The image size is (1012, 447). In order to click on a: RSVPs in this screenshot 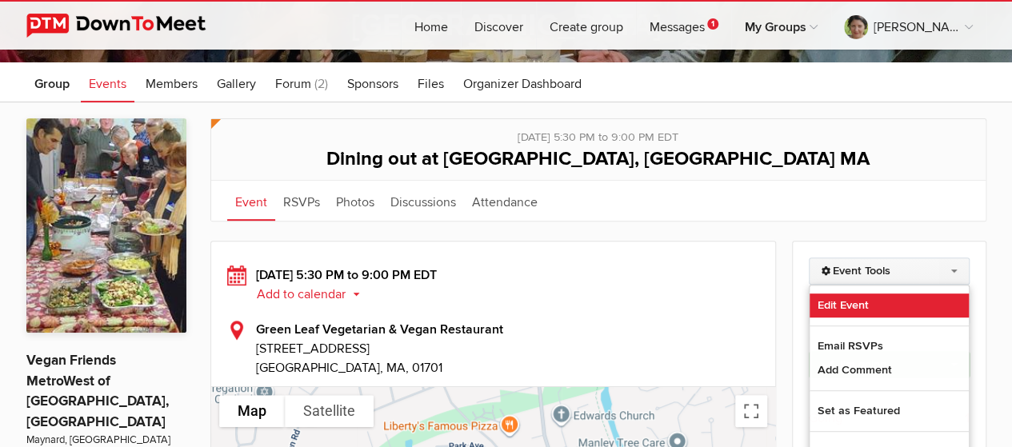, I will do `click(301, 201)`.